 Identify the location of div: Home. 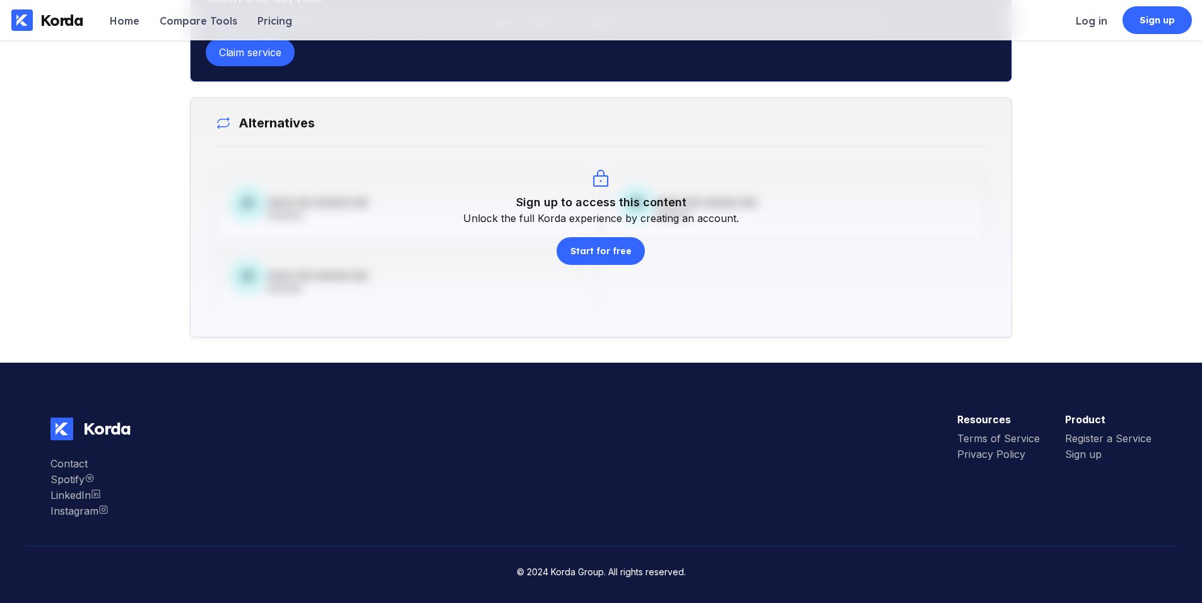
(124, 21).